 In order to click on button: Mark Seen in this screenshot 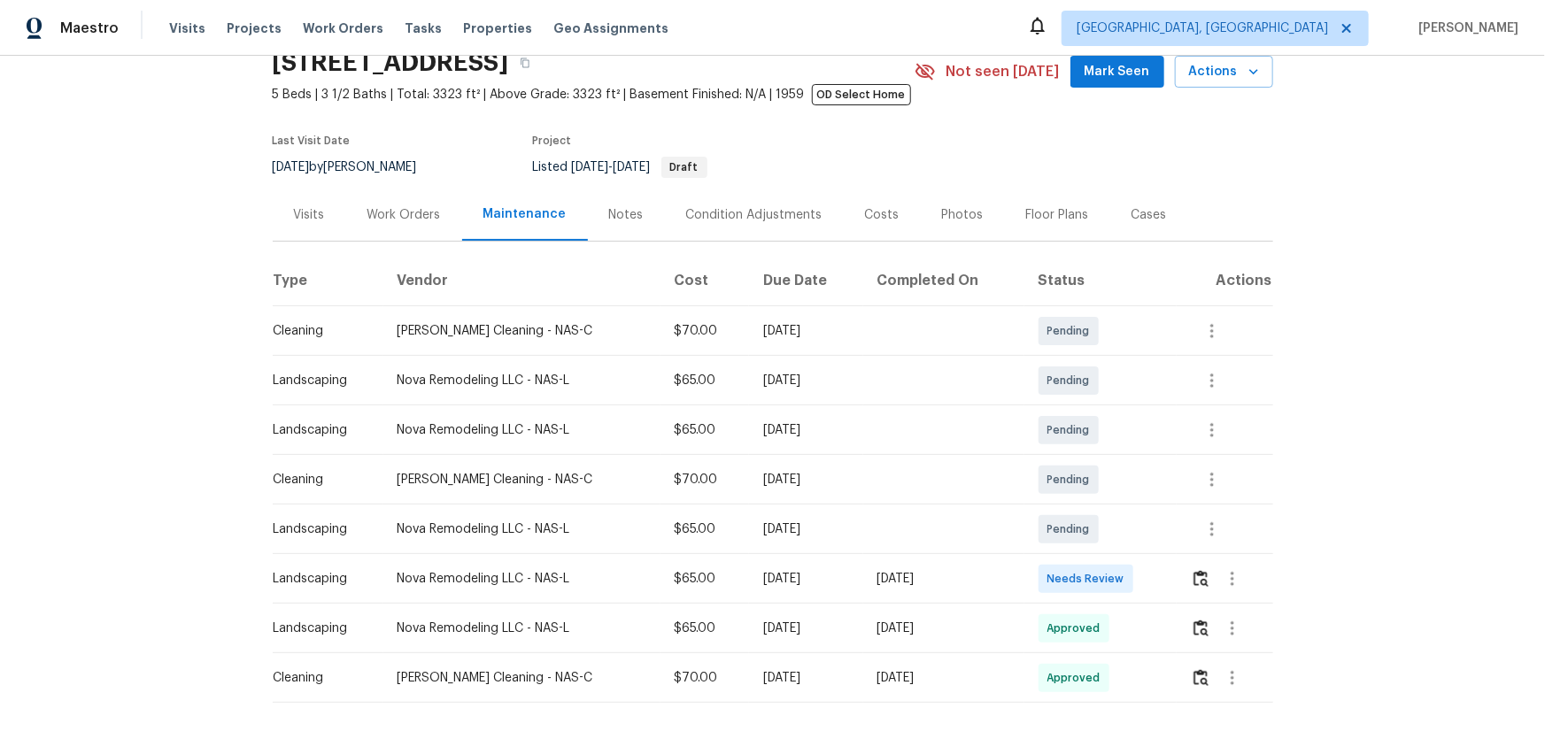, I will do `click(1117, 72)`.